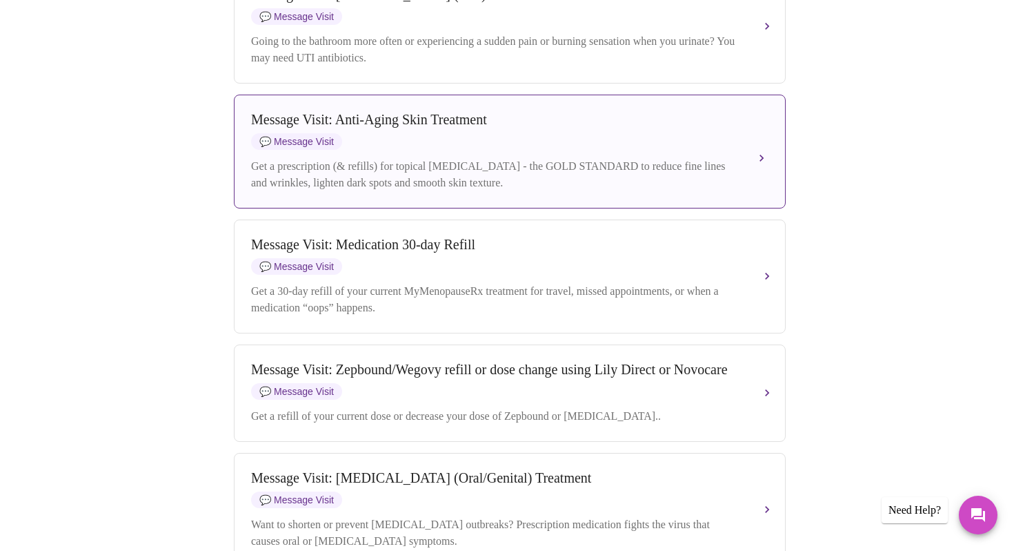 The image size is (1014, 551). Describe the element at coordinates (496, 119) in the screenshot. I see `div: Message Visit: Anti-Aging Skin Treatment` at that location.